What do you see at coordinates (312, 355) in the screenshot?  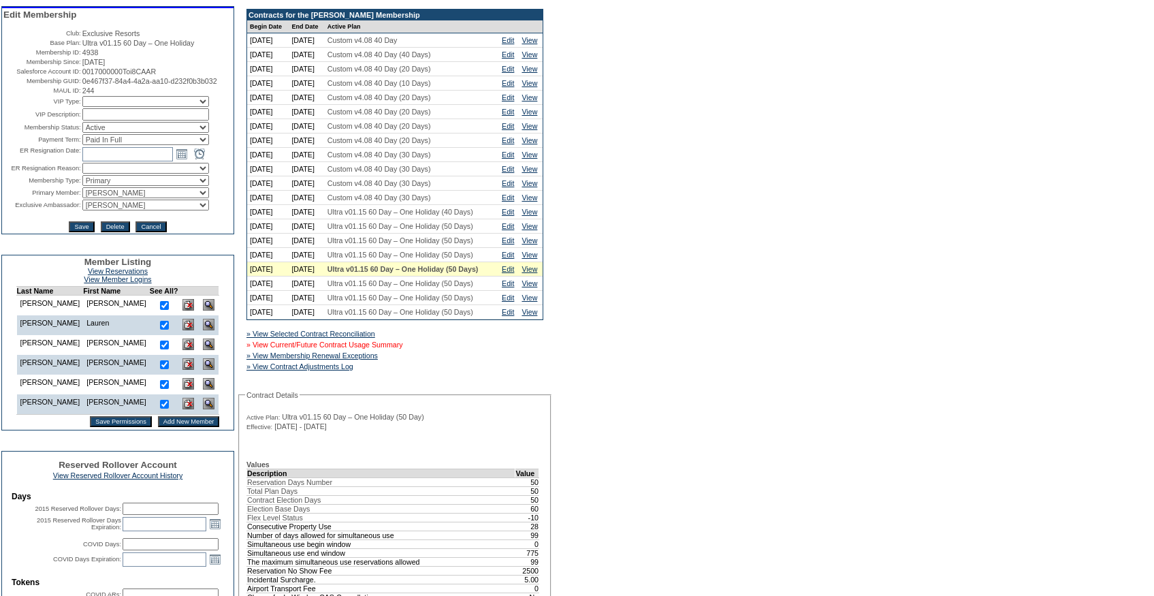 I see `a: » View Membership Renewal Exceptions` at bounding box center [312, 355].